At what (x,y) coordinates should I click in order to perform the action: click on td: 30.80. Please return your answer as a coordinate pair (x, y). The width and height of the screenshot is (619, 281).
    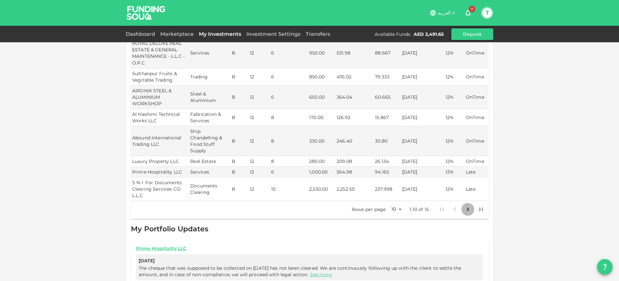
    Looking at the image, I should click on (387, 141).